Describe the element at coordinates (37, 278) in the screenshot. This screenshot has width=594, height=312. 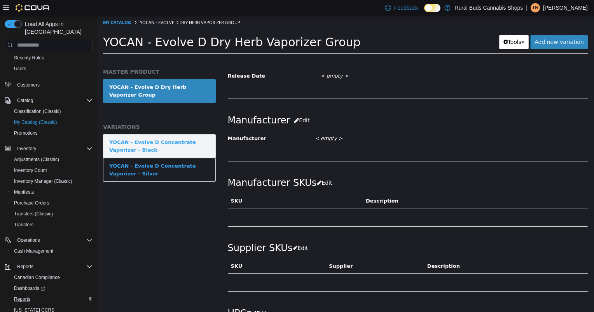
I see `a: Canadian Compliance` at that location.